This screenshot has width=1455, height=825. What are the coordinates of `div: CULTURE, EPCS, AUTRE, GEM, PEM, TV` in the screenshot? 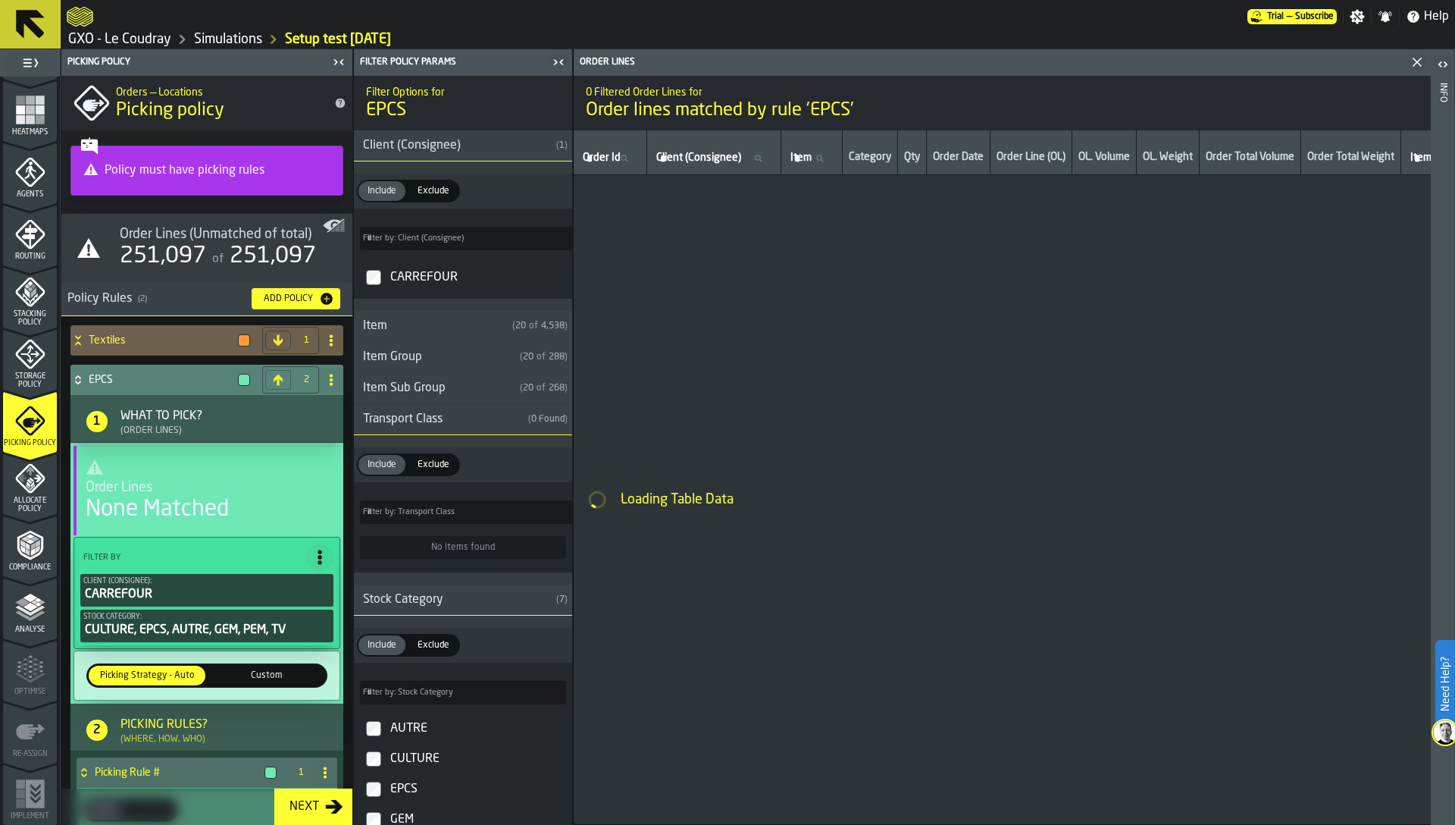 It's located at (207, 630).